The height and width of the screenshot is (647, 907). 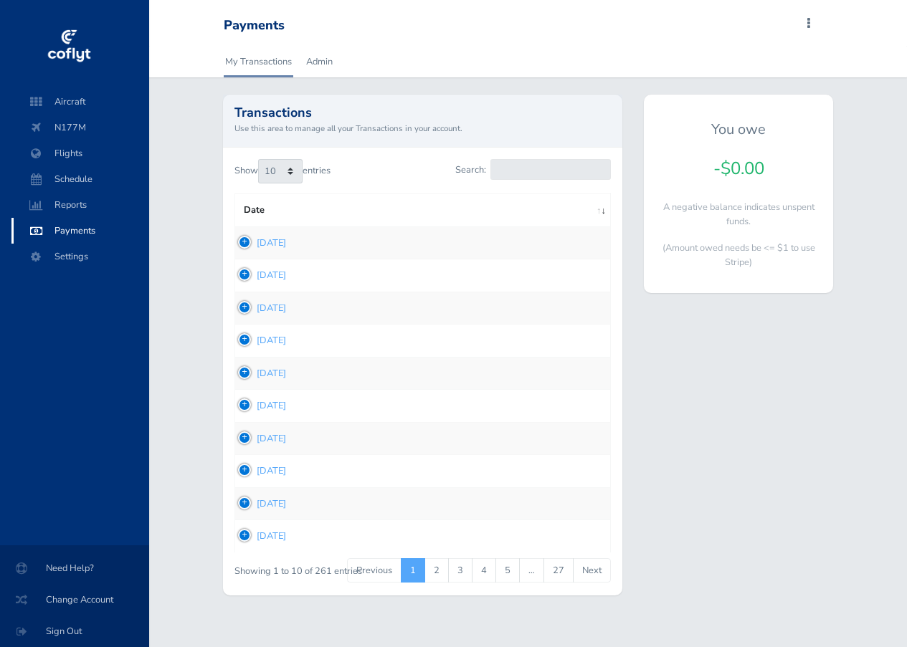 What do you see at coordinates (738, 214) in the screenshot?
I see `p: A negative balance indicates unspent funds.` at bounding box center [738, 214].